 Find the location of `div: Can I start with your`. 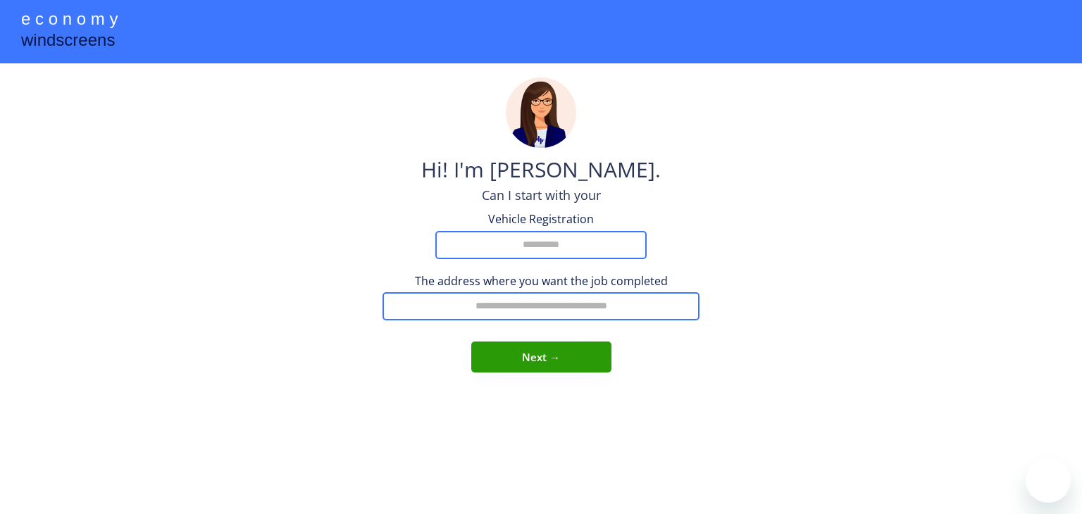

div: Can I start with your is located at coordinates (541, 195).